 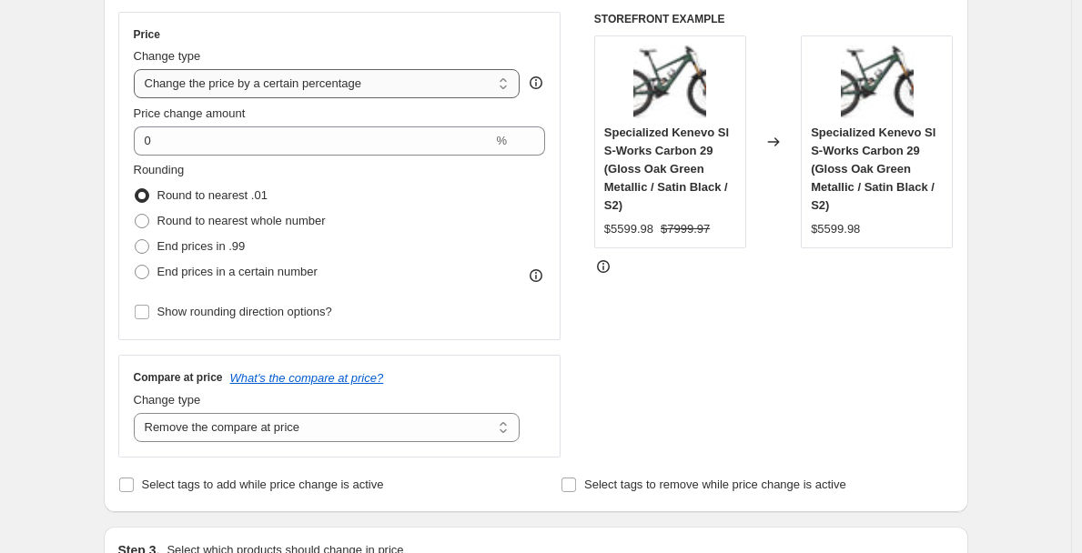 I want to click on div: help, so click(x=536, y=83).